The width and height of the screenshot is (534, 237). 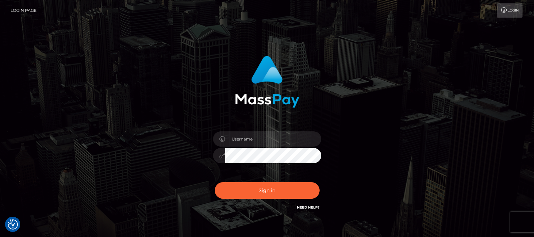 What do you see at coordinates (308, 207) in the screenshot?
I see `a: Need Help?` at bounding box center [308, 207].